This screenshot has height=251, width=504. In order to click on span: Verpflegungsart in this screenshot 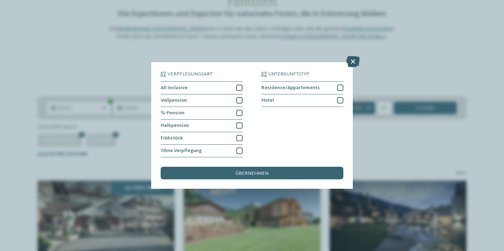, I will do `click(190, 74)`.